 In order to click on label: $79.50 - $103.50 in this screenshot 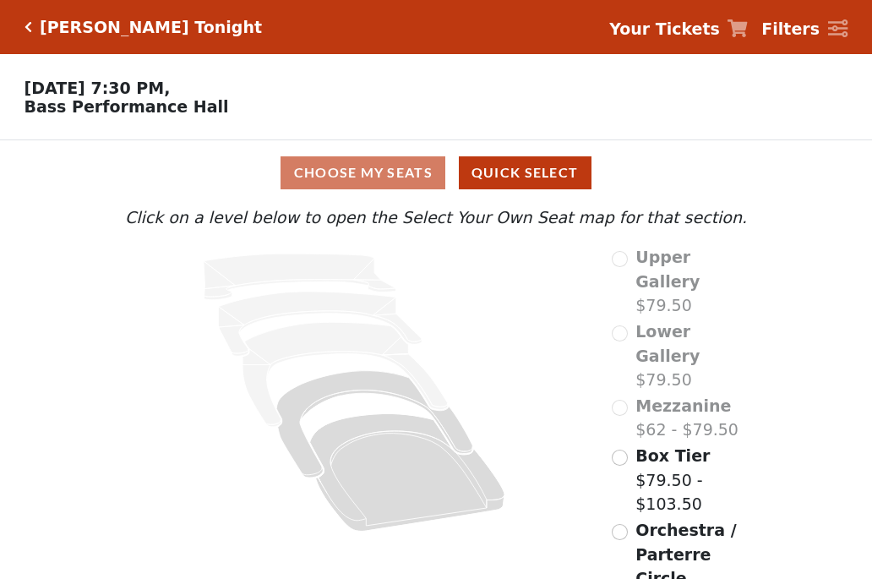, I will do `click(693, 480)`.